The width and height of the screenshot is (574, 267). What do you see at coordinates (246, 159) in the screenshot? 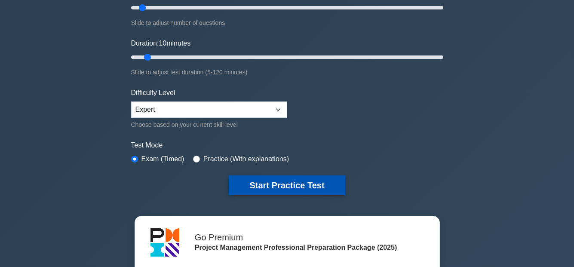
I see `label: Practice (With explanations)` at bounding box center [246, 159].